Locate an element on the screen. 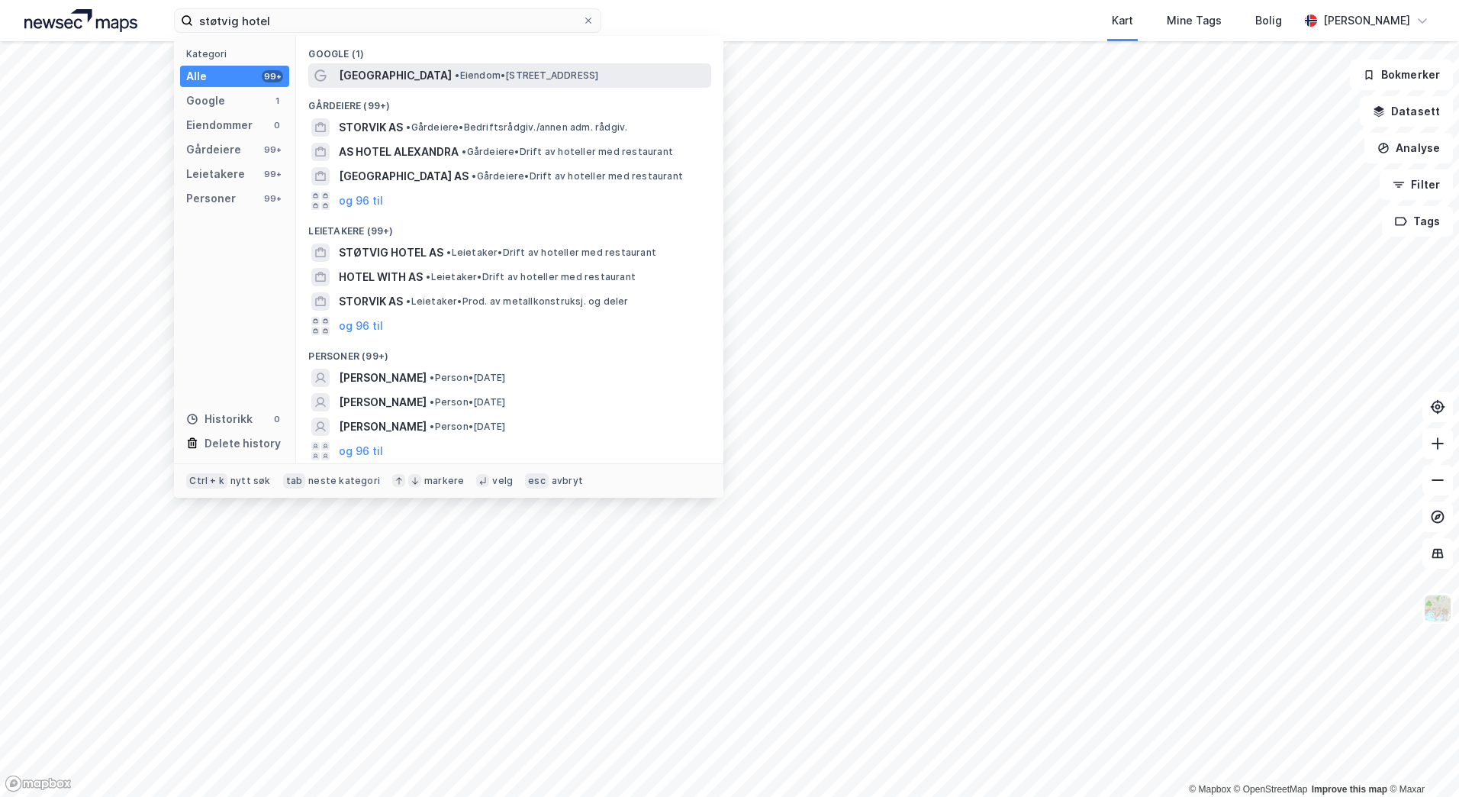  div: Google (1) is located at coordinates (510, 50).